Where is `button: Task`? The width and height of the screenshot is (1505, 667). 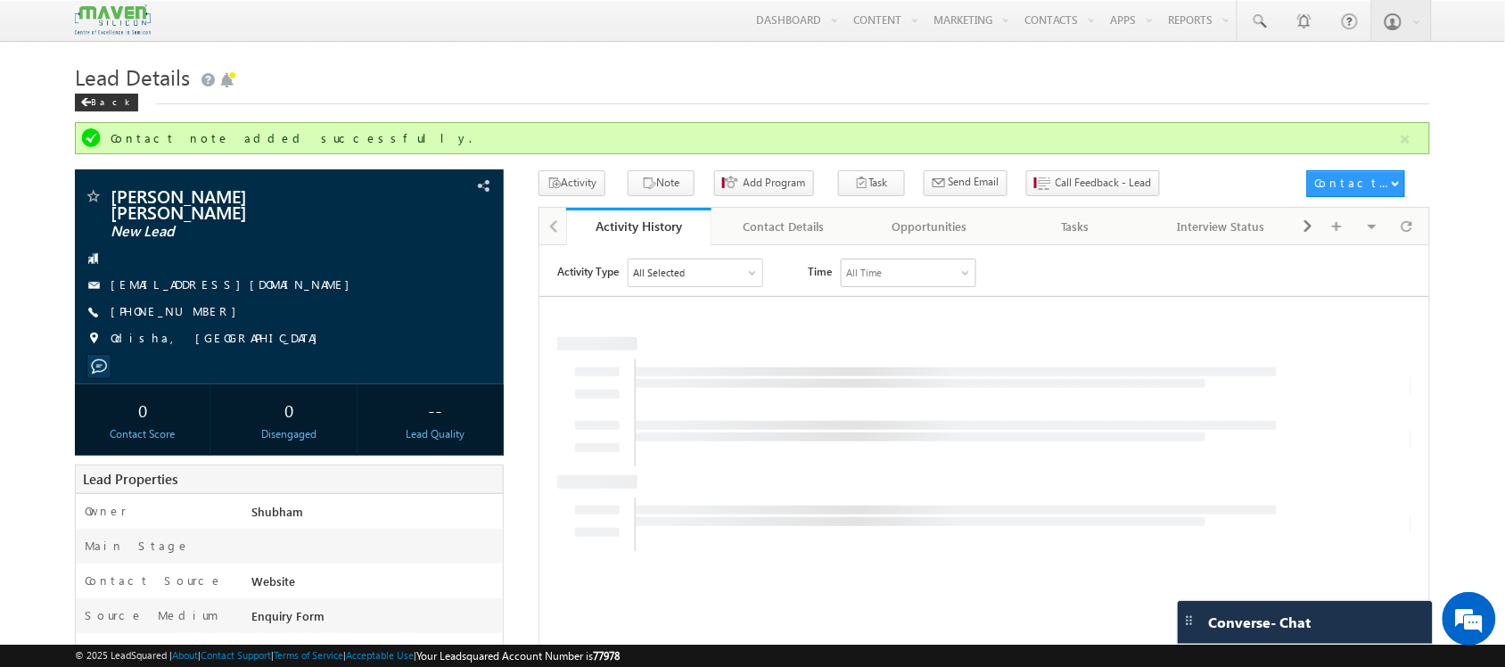 button: Task is located at coordinates (871, 183).